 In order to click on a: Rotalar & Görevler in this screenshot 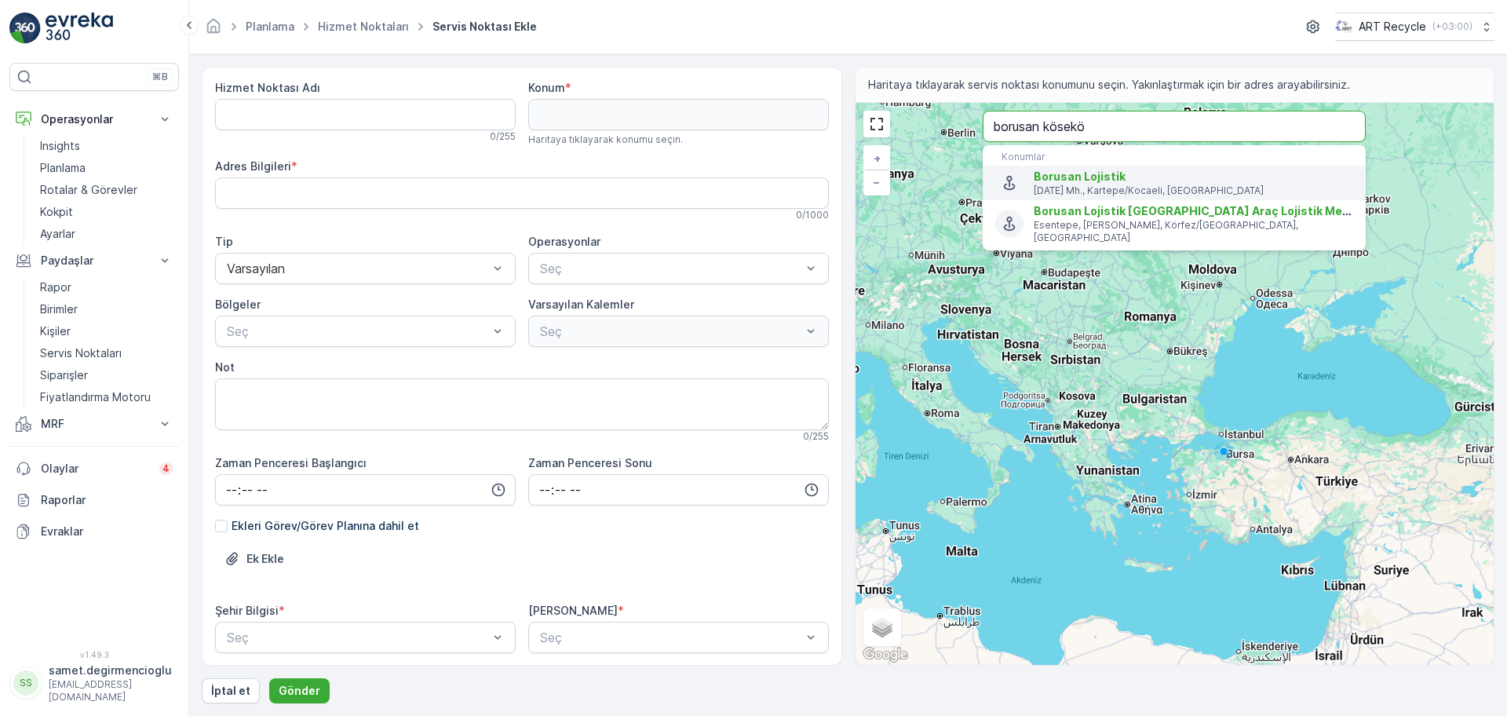, I will do `click(106, 190)`.